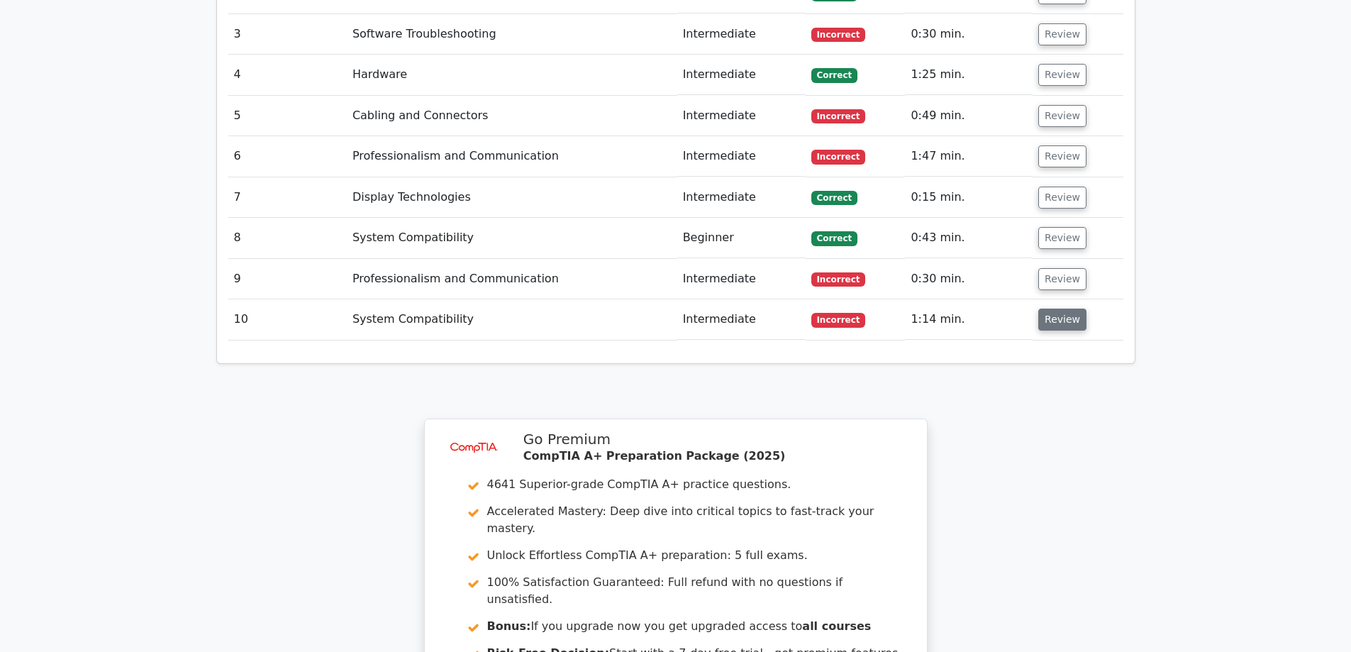  What do you see at coordinates (287, 156) in the screenshot?
I see `td: 6` at bounding box center [287, 156].